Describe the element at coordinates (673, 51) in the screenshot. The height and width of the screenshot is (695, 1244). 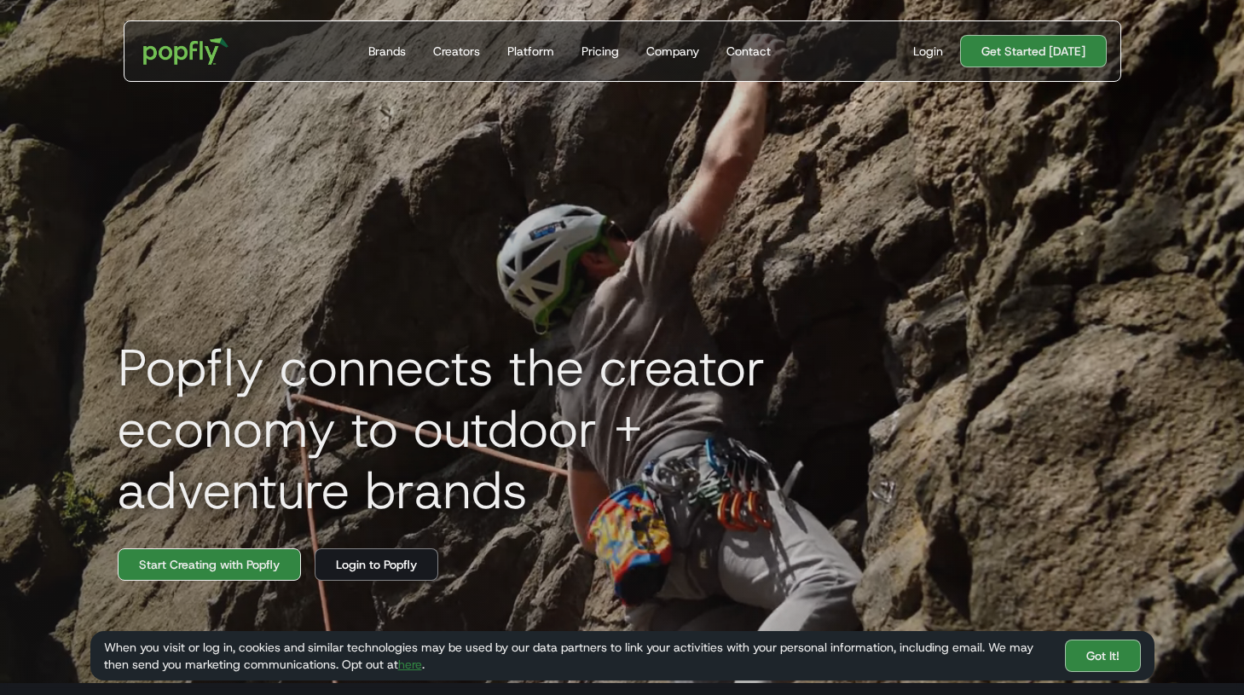
I see `a: Company` at that location.